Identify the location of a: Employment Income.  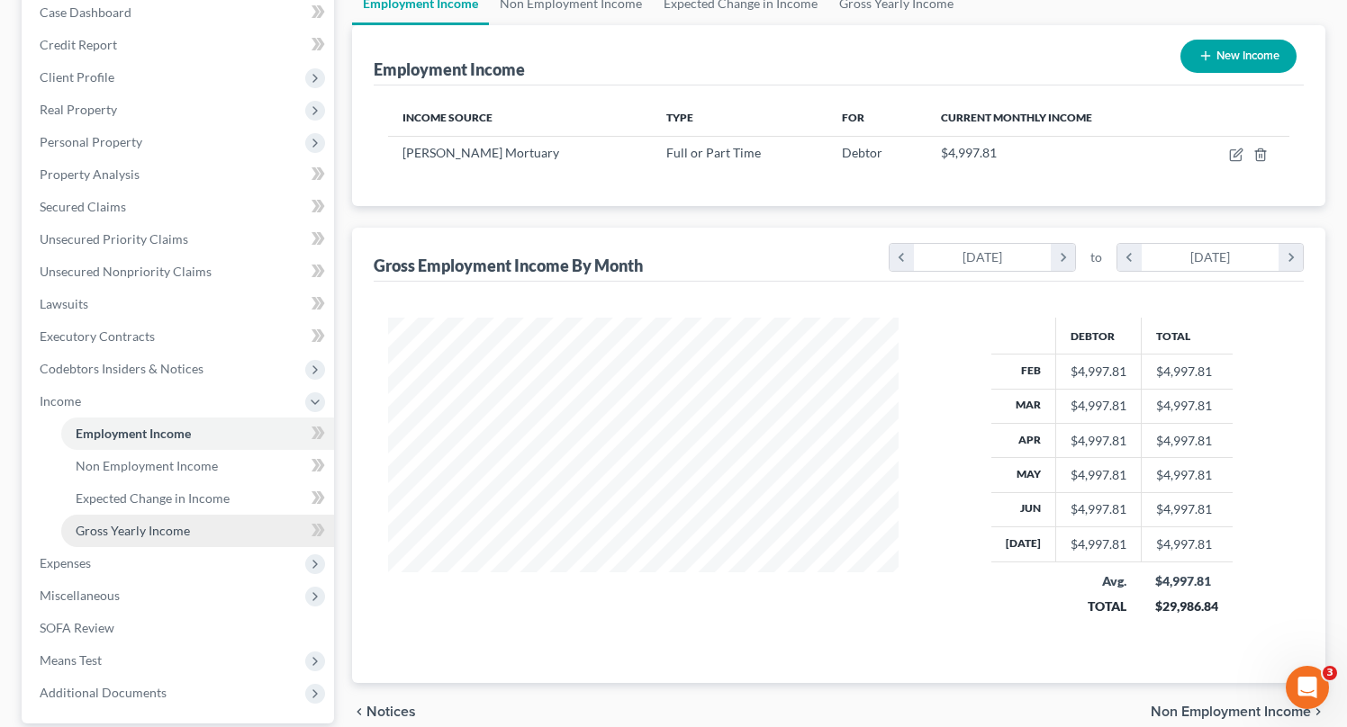
(197, 434).